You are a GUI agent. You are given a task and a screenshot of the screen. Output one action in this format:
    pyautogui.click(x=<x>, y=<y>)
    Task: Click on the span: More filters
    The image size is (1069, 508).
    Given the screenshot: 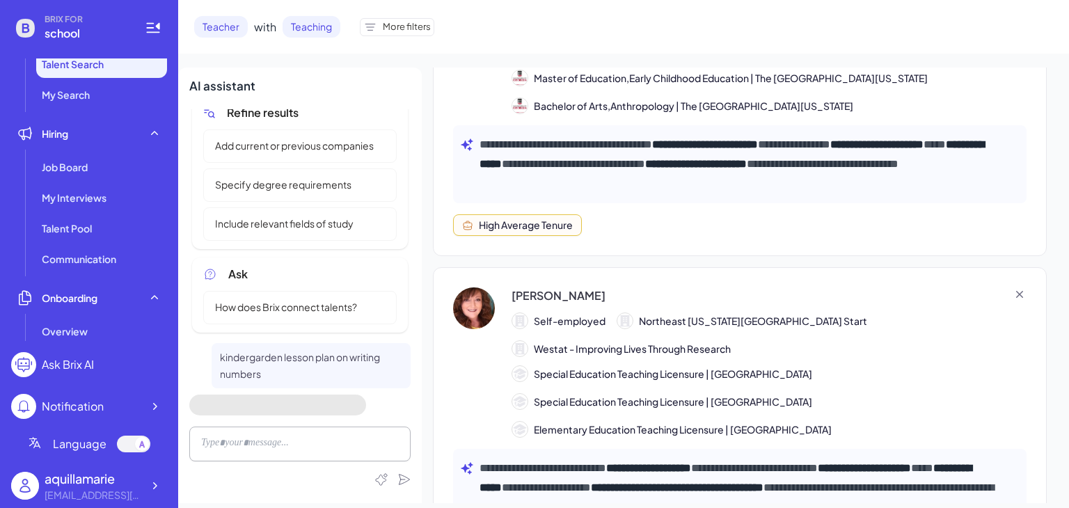 What is the action you would take?
    pyautogui.click(x=406, y=27)
    